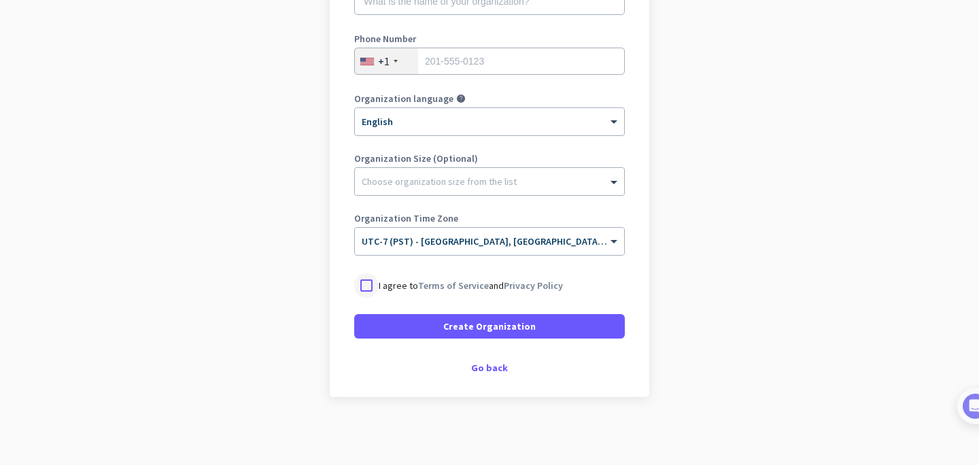  What do you see at coordinates (490, 218) in the screenshot?
I see `label: Organization Time Zone` at bounding box center [490, 218].